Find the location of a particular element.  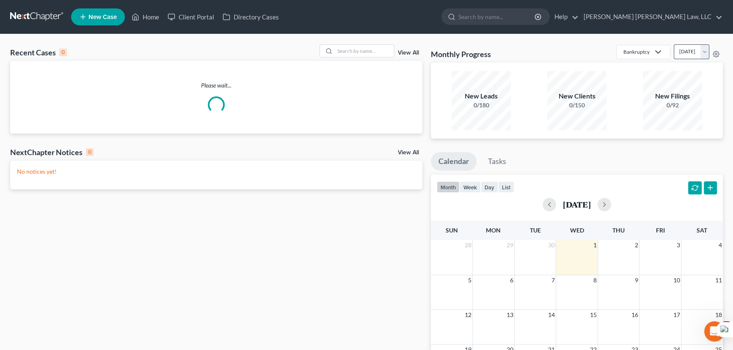

span: 5 is located at coordinates (470, 281).